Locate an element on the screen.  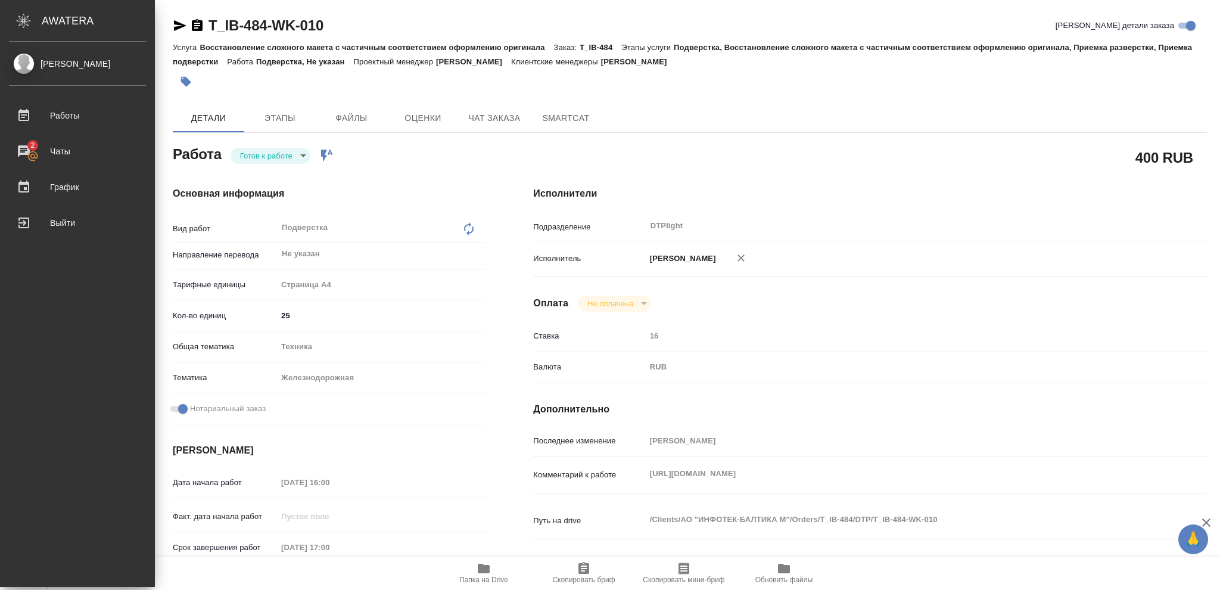
p: Восстановление сложного макета с частичным соответствием оформлению оригинала is located at coordinates (376, 47).